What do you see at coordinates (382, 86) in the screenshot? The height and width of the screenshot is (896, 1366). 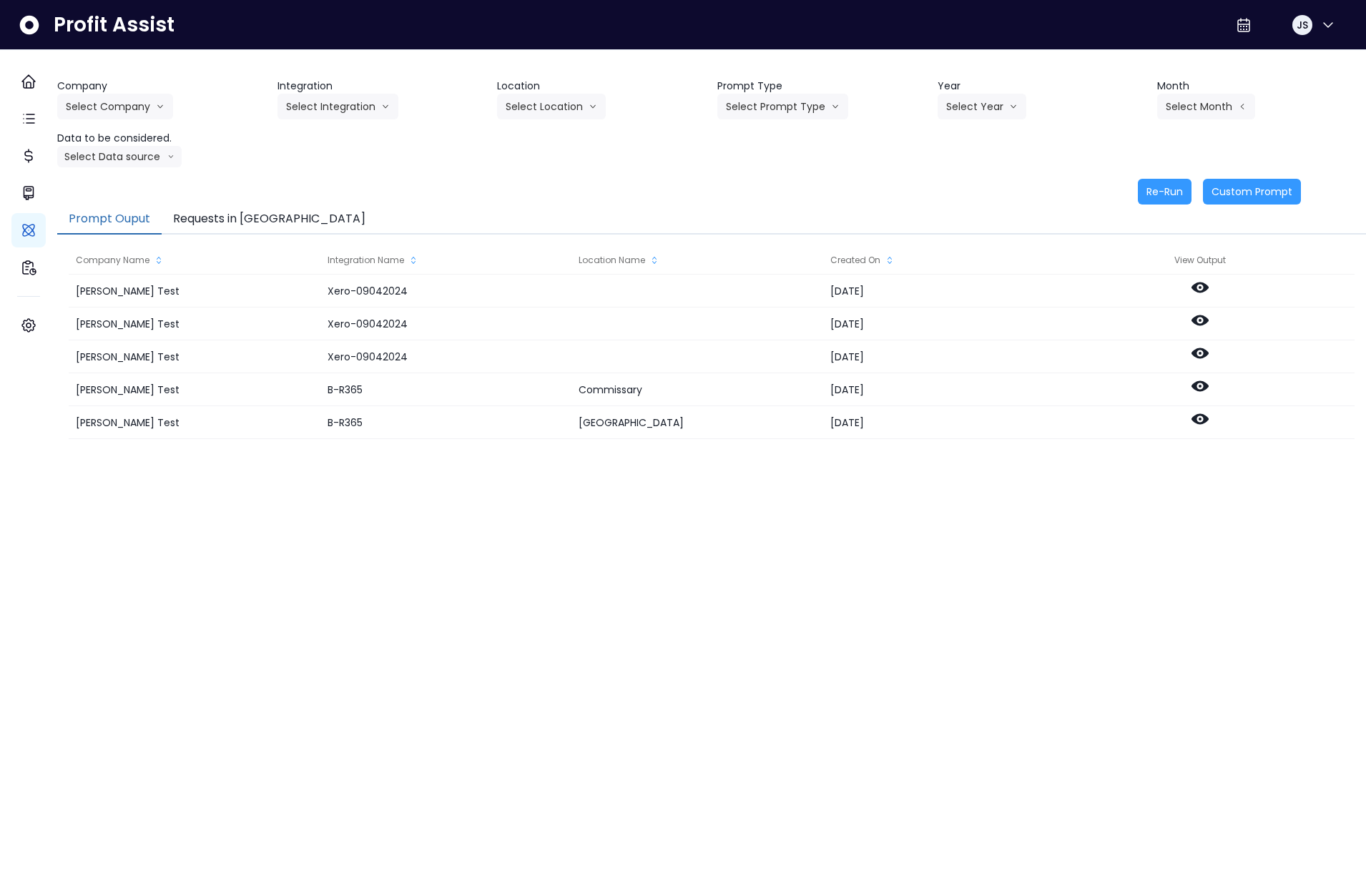 I see `header: Integration` at bounding box center [382, 86].